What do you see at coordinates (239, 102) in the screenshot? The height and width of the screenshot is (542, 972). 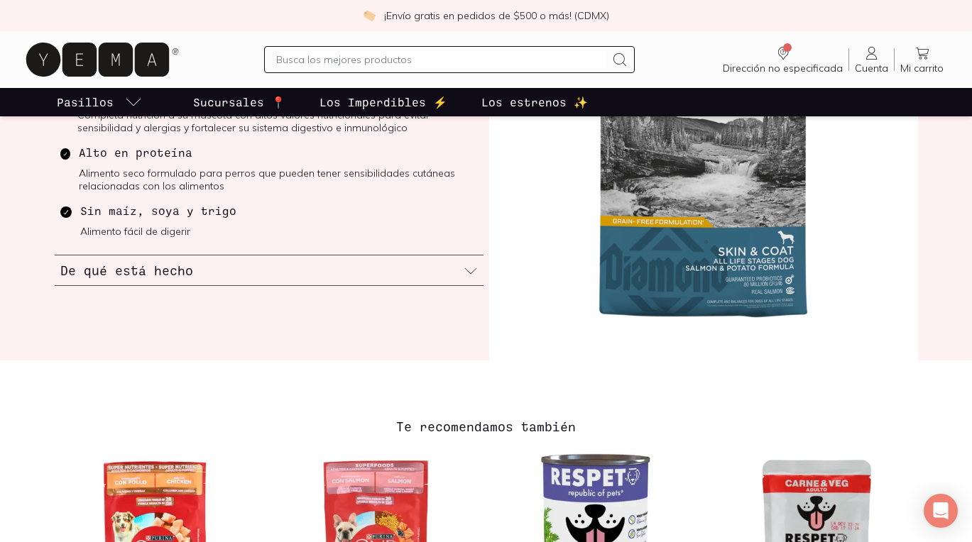 I see `a: Sucursales 📍` at bounding box center [239, 102].